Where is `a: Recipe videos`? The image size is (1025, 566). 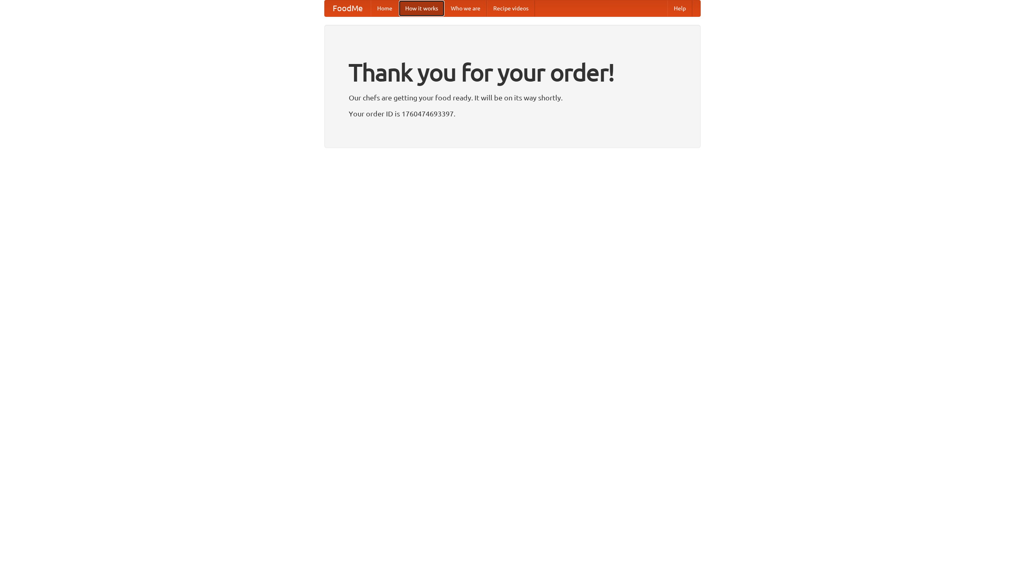 a: Recipe videos is located at coordinates (511, 8).